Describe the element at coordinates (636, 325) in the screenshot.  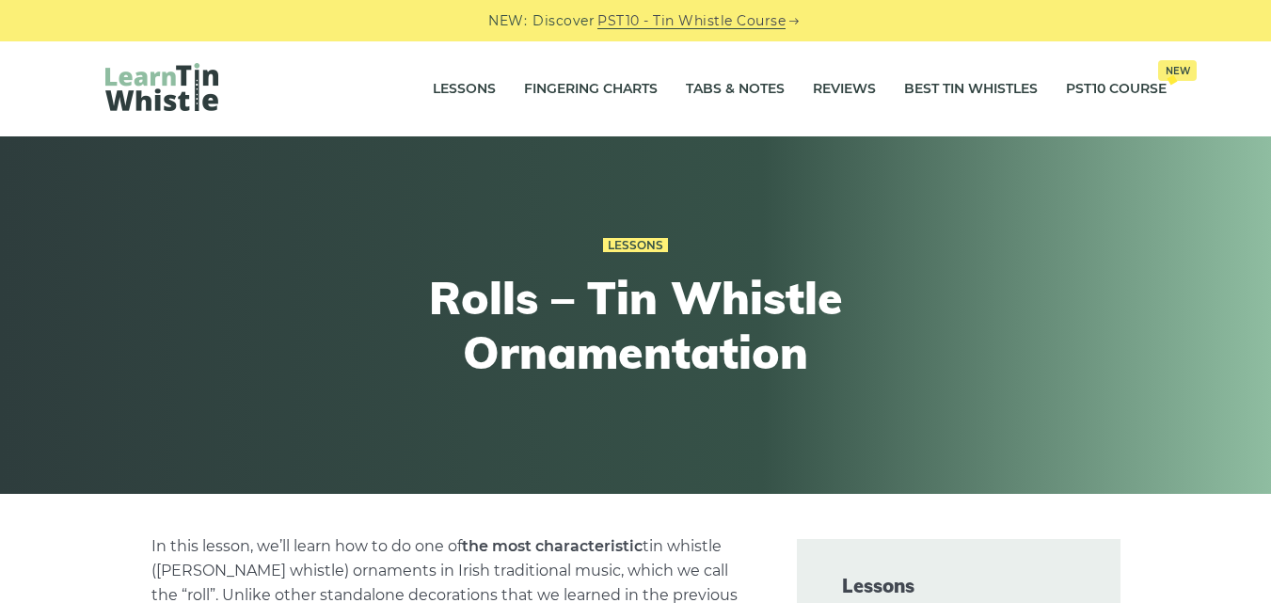
I see `h1: Rolls – Tin Whistle Ornamentation` at that location.